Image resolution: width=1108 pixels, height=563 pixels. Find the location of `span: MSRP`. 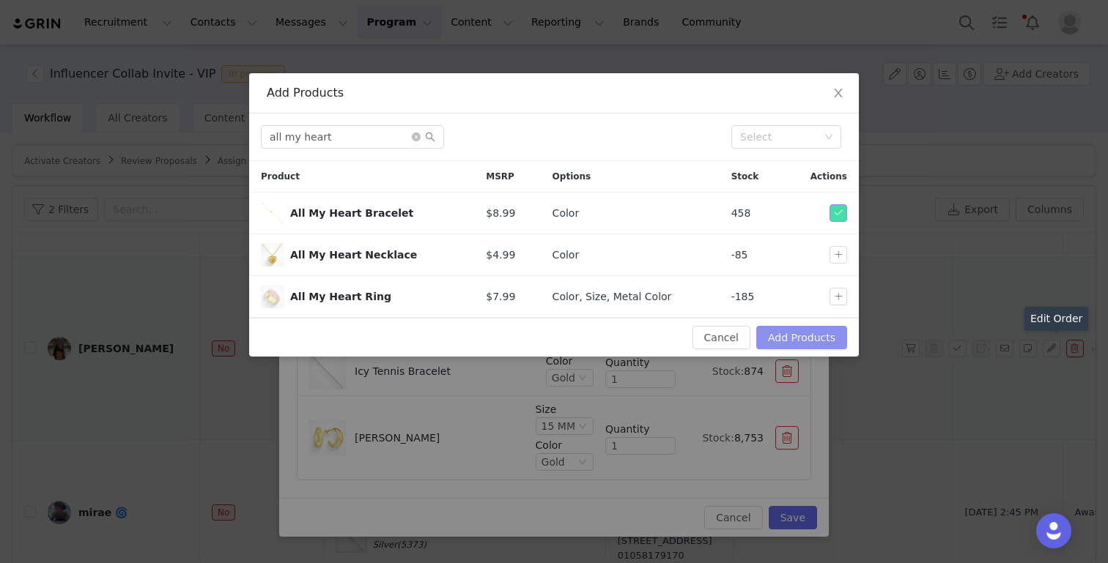

span: MSRP is located at coordinates (500, 177).